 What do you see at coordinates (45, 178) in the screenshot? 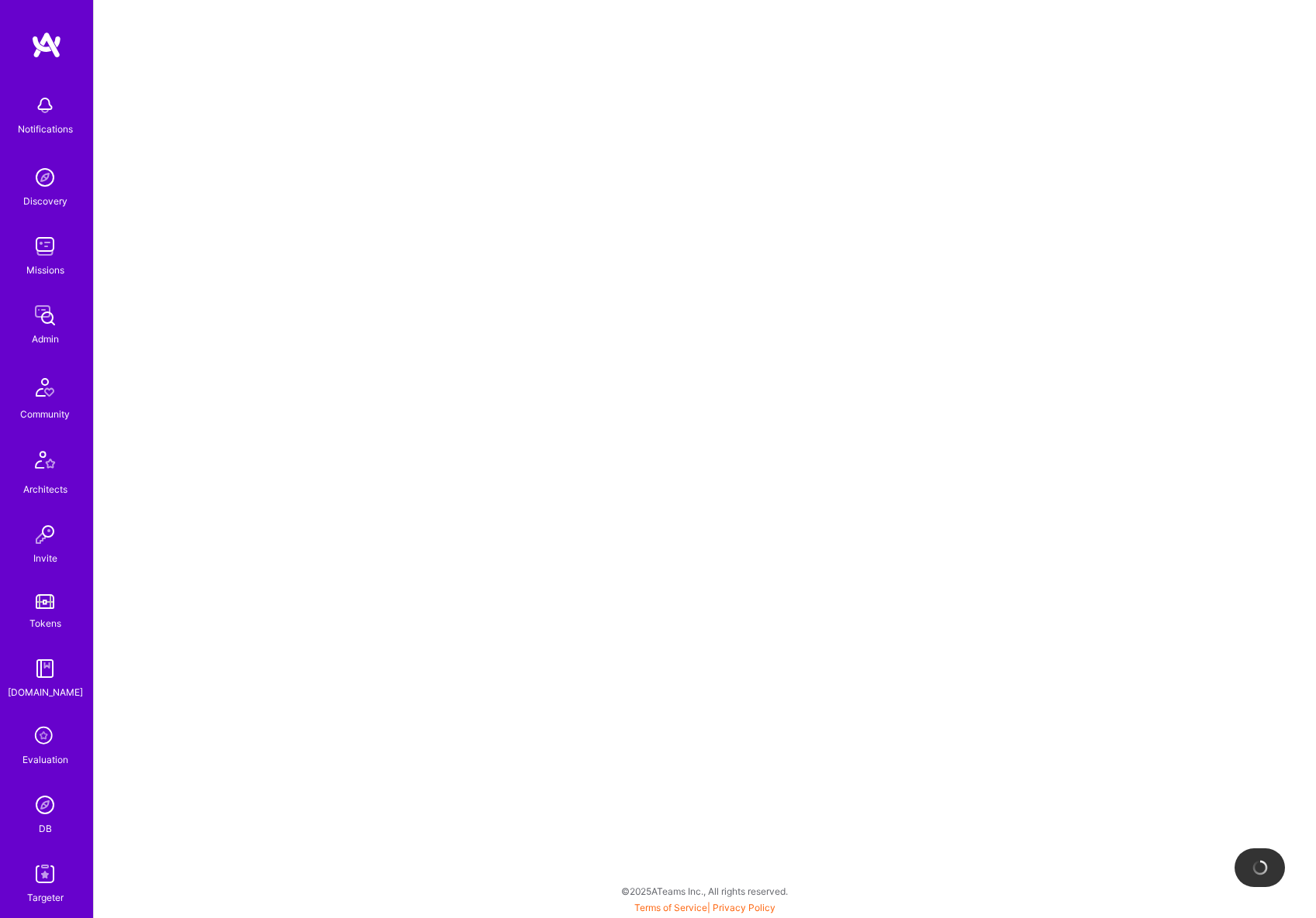
I see `img: discovery` at bounding box center [45, 178].